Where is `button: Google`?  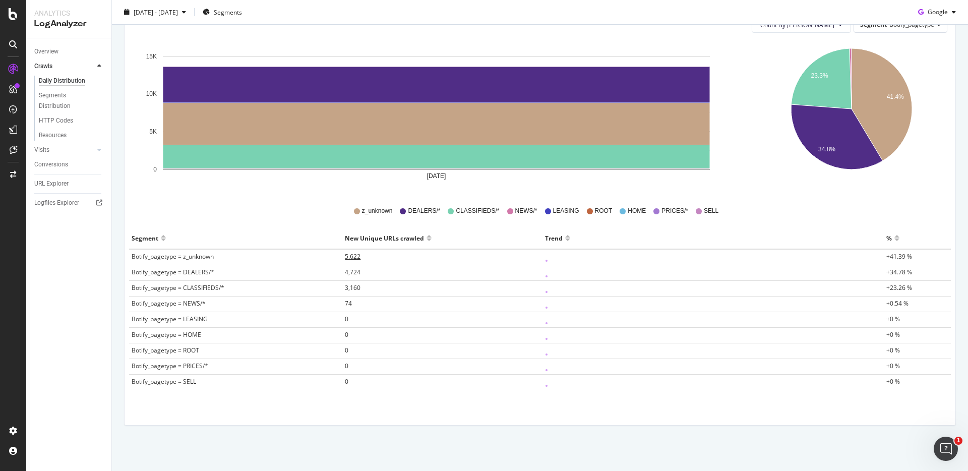
button: Google is located at coordinates (936, 12).